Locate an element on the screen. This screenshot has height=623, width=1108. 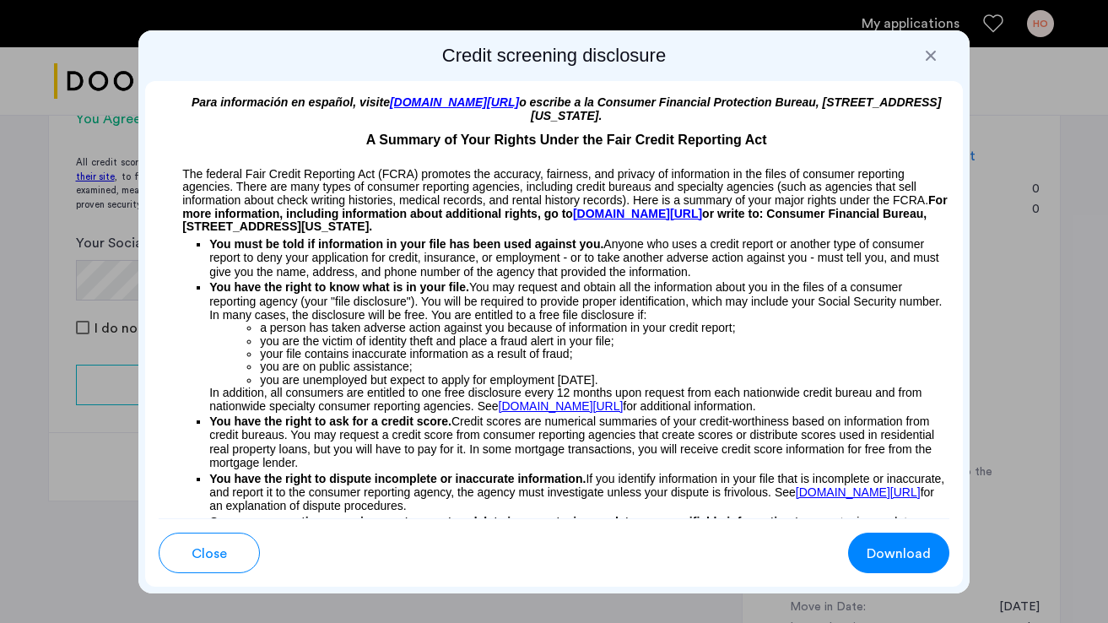
span: If you identify information in your file that is incomplete or inaccurate, and report it to the c... is located at coordinates (576, 492).